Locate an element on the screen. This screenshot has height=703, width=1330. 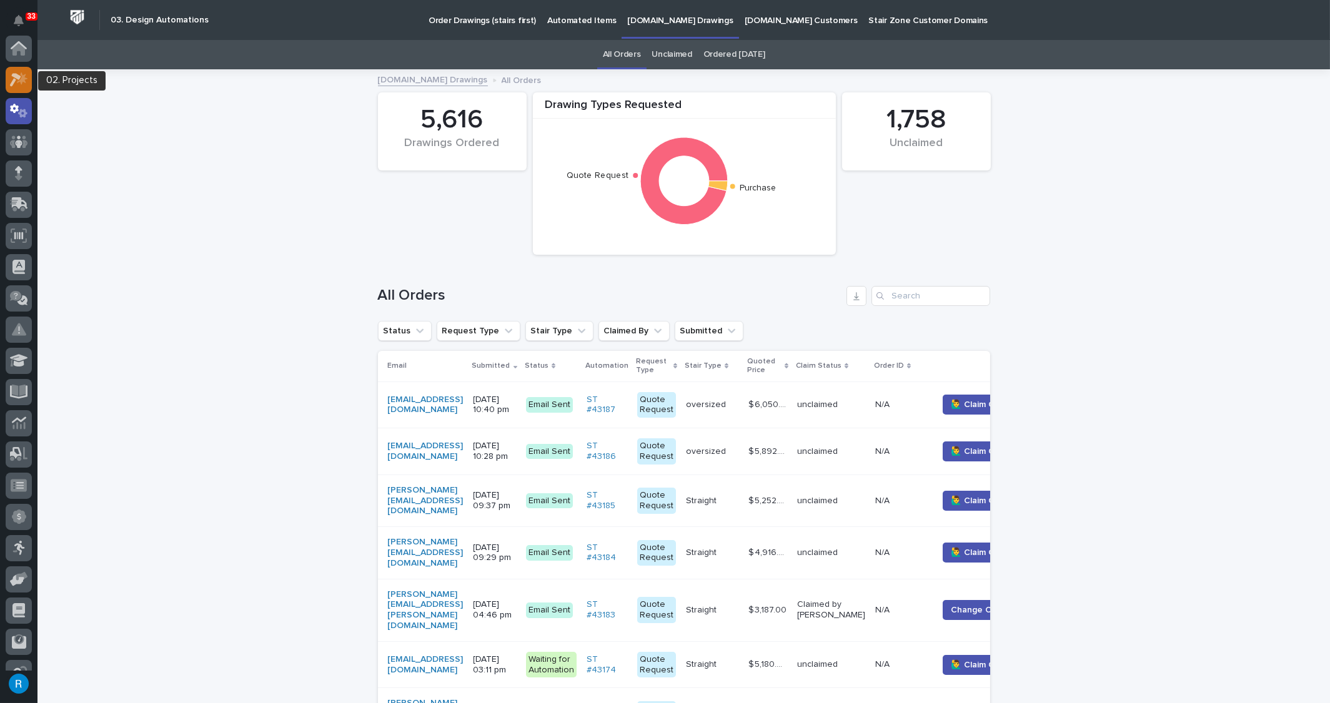
h1: All Orders is located at coordinates (610, 295).